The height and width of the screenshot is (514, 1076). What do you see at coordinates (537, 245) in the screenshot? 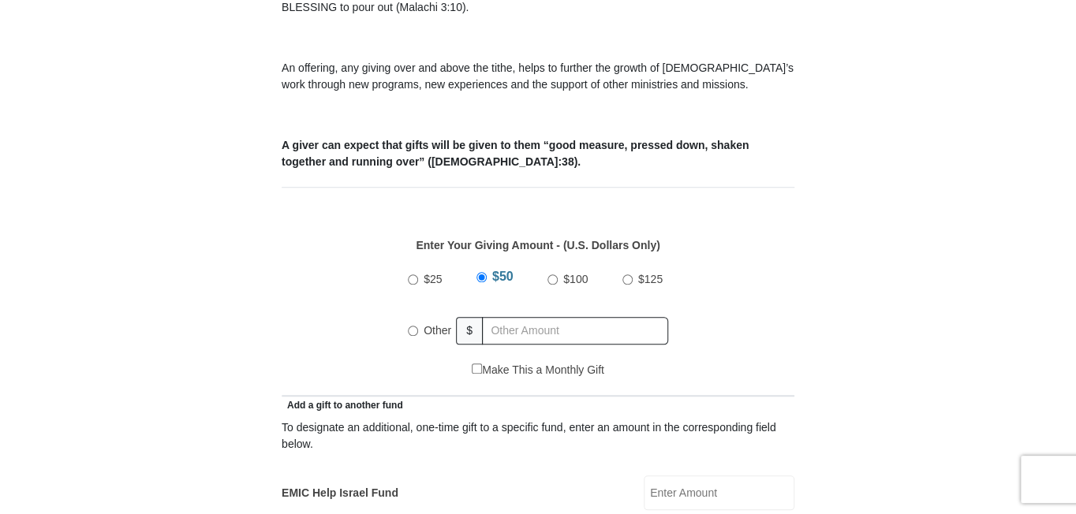
I see `strong: Enter Your Giving Amount - (U.S. Dollars Only)` at bounding box center [537, 245].